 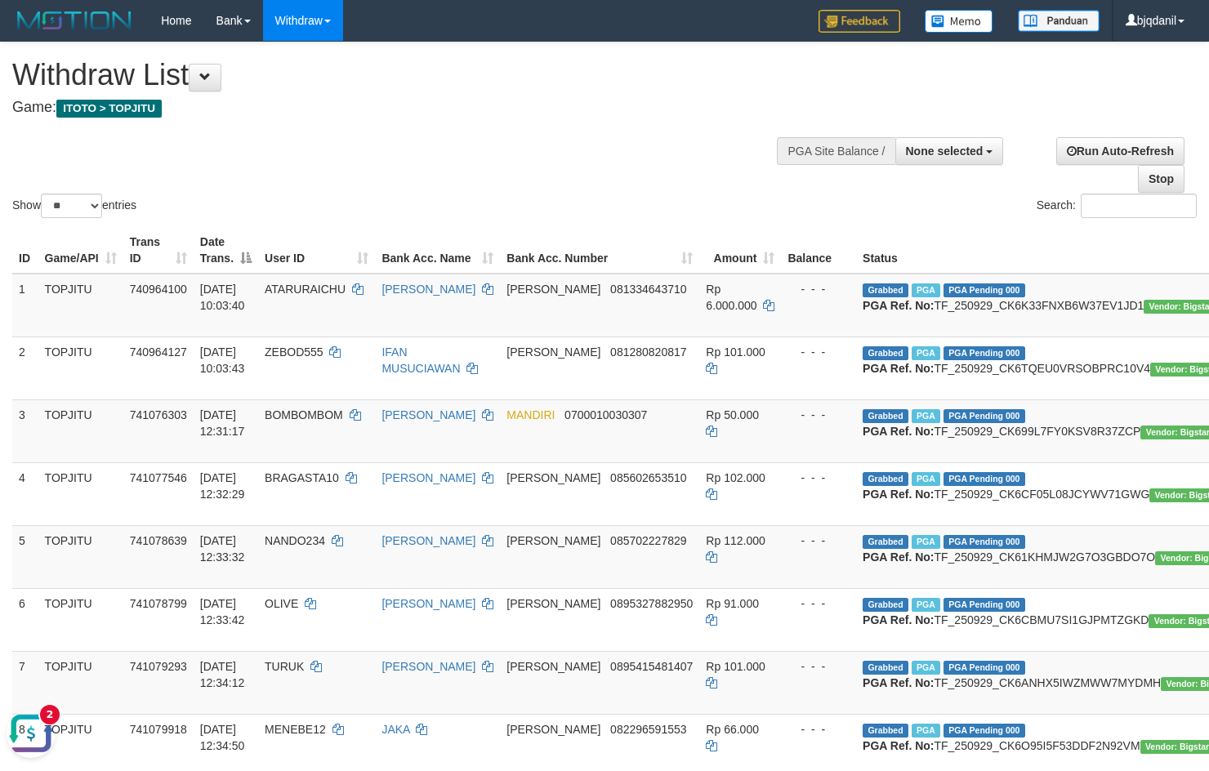 I want to click on span: Copy 085602653510 to clipboard, so click(x=648, y=478).